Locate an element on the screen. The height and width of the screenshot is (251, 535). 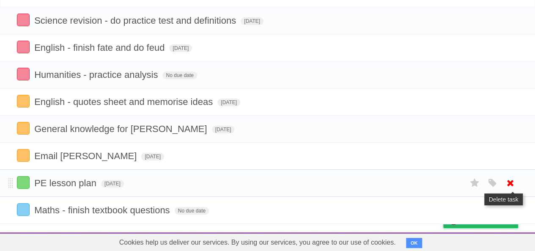
span: Science revision - do practice test and definitions is located at coordinates (136, 20).